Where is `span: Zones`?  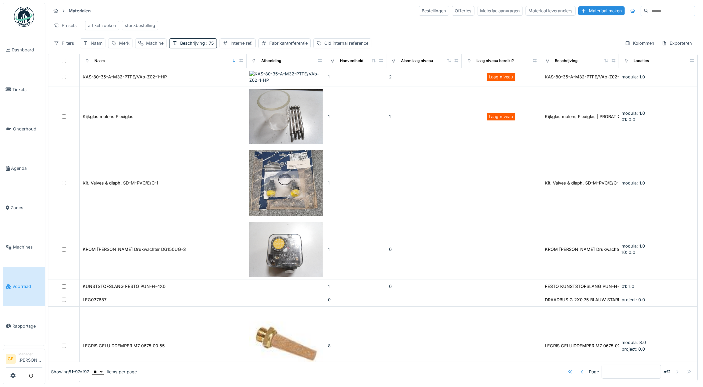 span: Zones is located at coordinates (26, 207).